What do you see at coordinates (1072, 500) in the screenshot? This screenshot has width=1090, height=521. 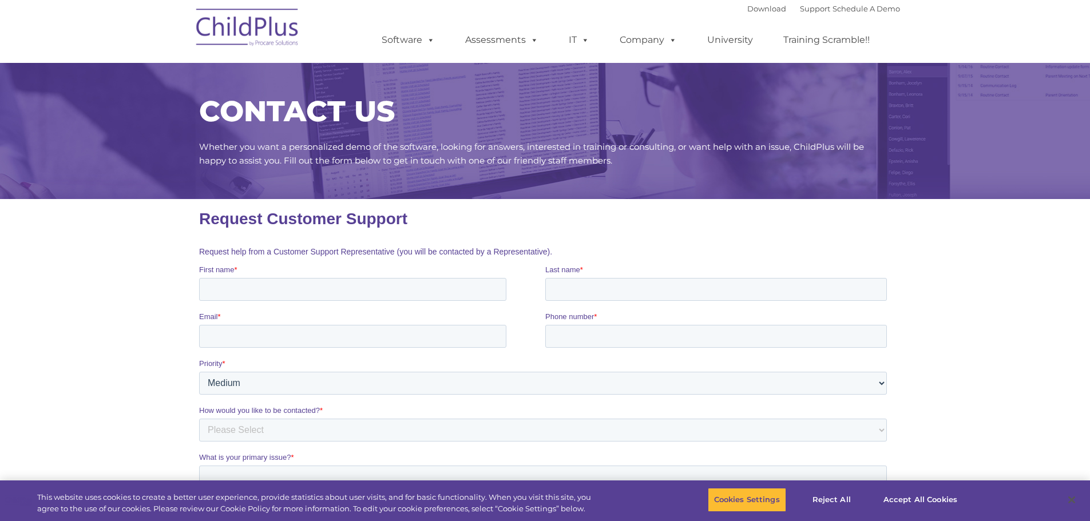 I see `button: Close` at bounding box center [1072, 500].